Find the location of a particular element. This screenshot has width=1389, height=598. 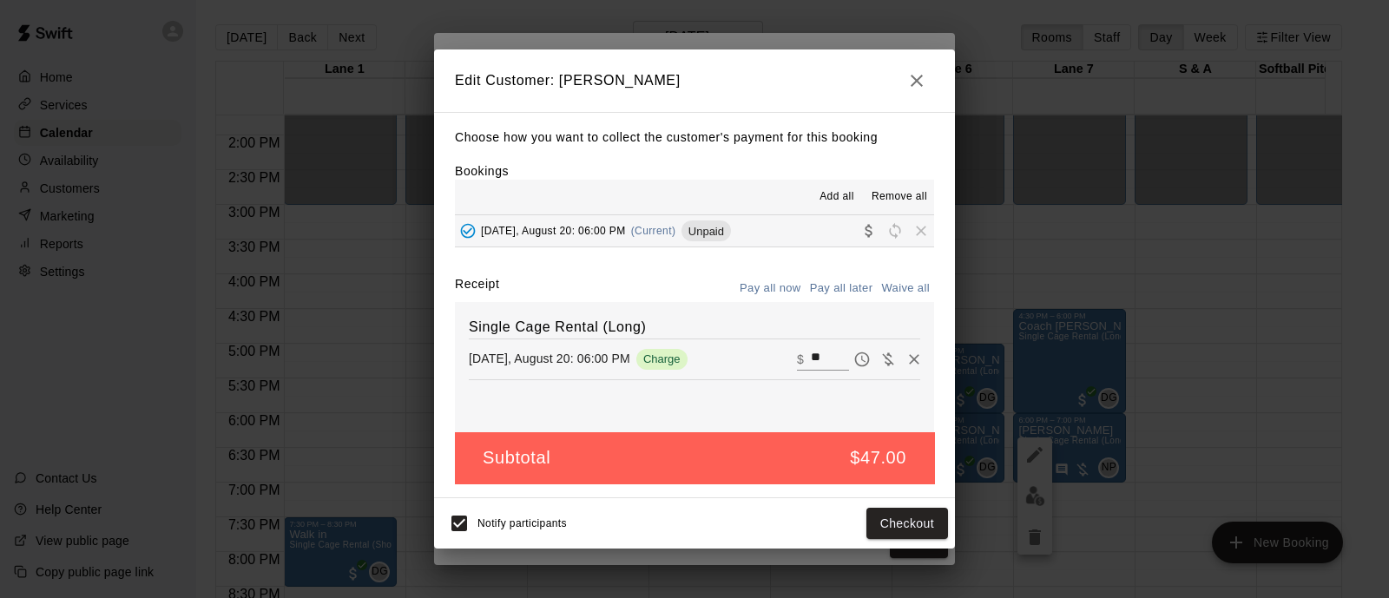

span: Collect payment is located at coordinates (869, 230).